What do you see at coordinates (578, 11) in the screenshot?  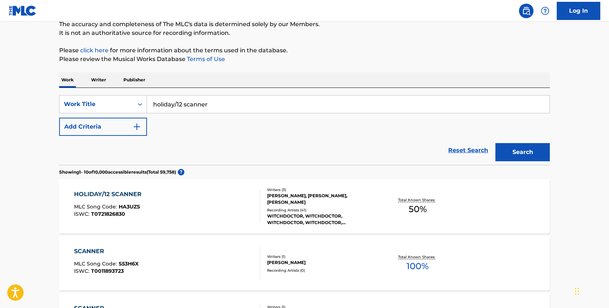 I see `a: Log In` at bounding box center [578, 11].